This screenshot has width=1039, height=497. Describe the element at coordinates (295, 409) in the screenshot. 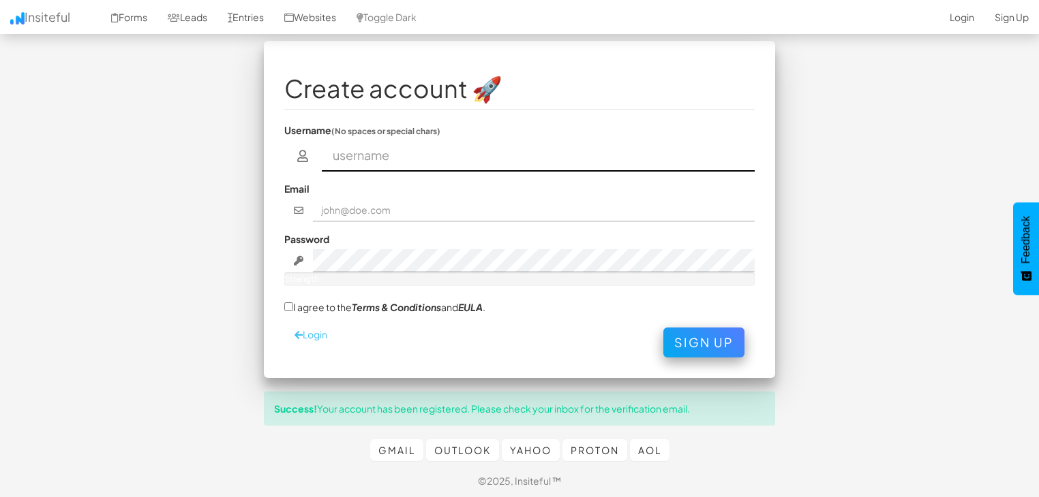

I see `strong: Success!` at that location.